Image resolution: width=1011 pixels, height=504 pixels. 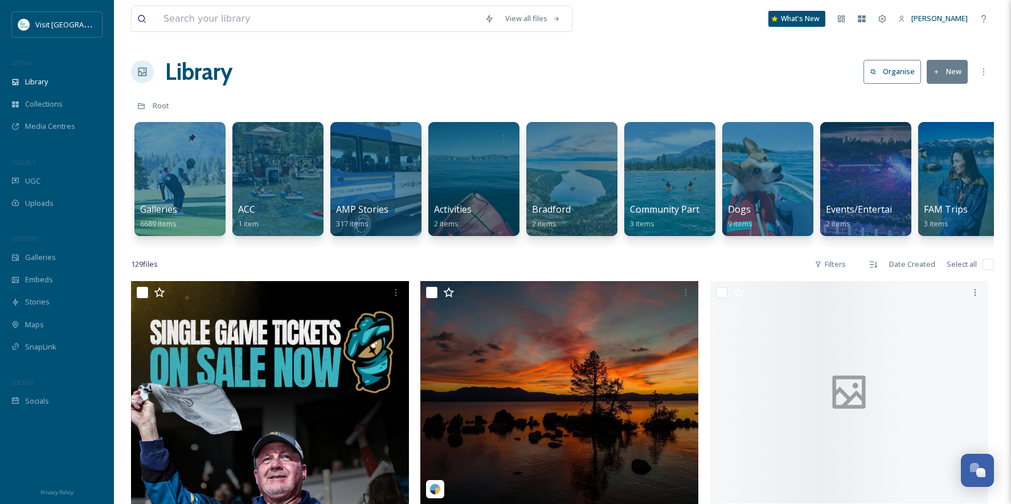 What do you see at coordinates (34, 324) in the screenshot?
I see `span: Maps` at bounding box center [34, 324].